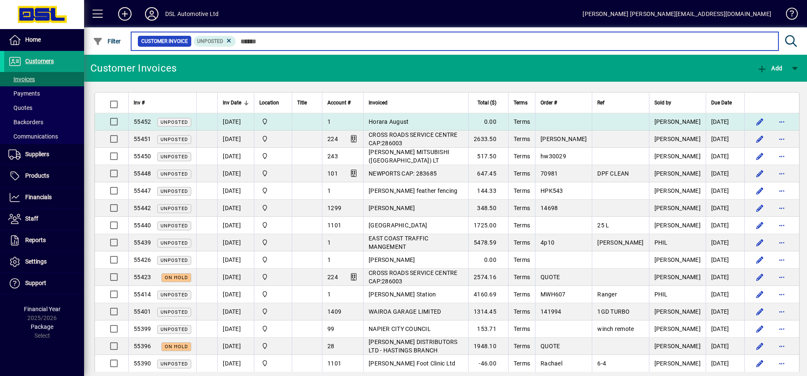 Image resolution: width=807 pixels, height=376 pixels. Describe the element at coordinates (44, 136) in the screenshot. I see `a: Communications` at that location.